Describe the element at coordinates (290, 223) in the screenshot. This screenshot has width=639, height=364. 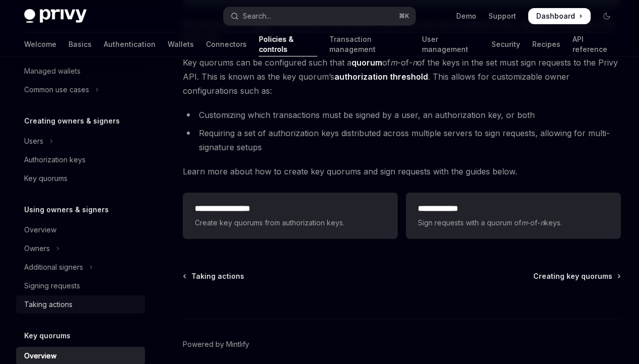
I see `span: Create key quorums from authorization keys.` at that location.